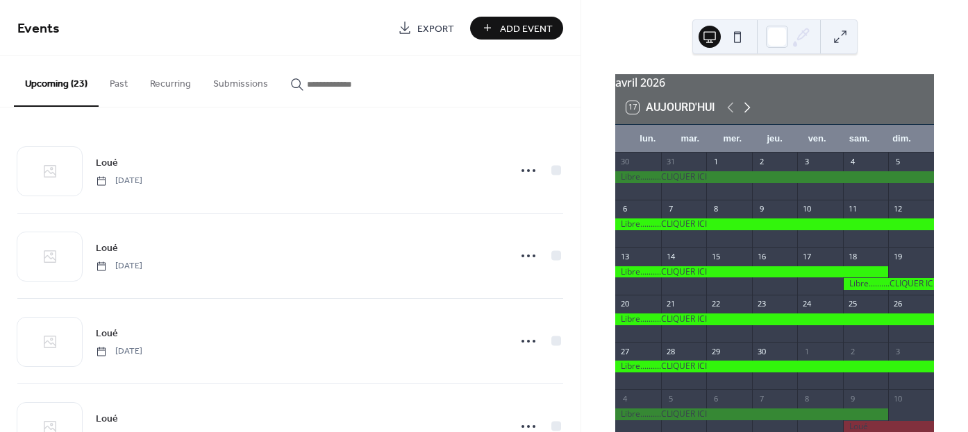 This screenshot has height=432, width=968. Describe the element at coordinates (170, 81) in the screenshot. I see `button: Recurring` at that location.